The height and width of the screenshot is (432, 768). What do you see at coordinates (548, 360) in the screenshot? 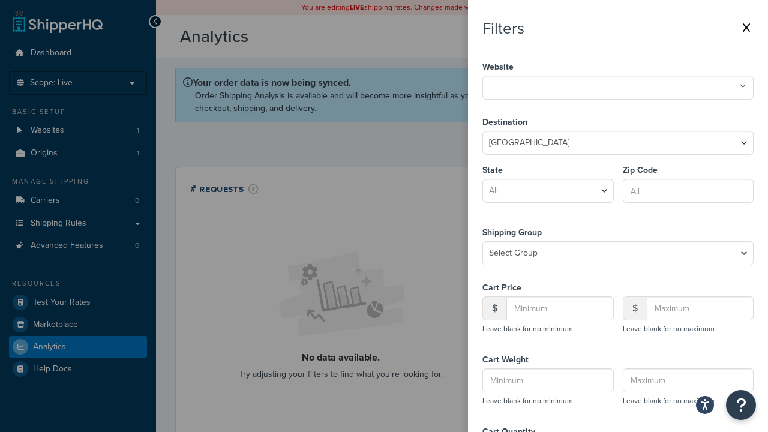
I see `label: Cart Weight` at bounding box center [548, 360].